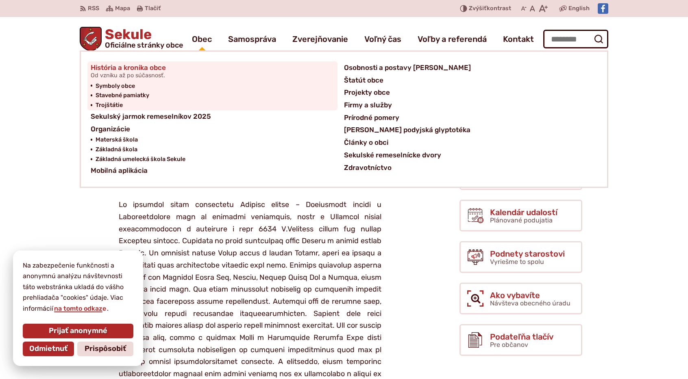 This screenshot has width=688, height=379. Describe the element at coordinates (252, 39) in the screenshot. I see `span: Samospráva` at that location.